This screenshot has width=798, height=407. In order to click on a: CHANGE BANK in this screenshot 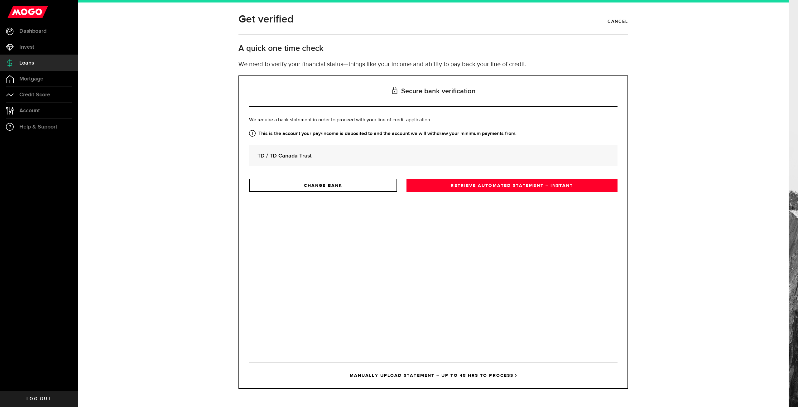, I will do `click(323, 185)`.